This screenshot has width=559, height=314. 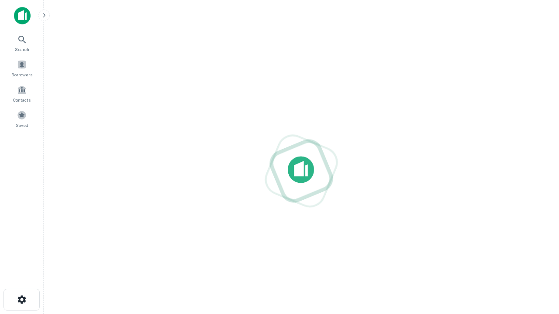 What do you see at coordinates (22, 68) in the screenshot?
I see `a: Borrowers` at bounding box center [22, 68].